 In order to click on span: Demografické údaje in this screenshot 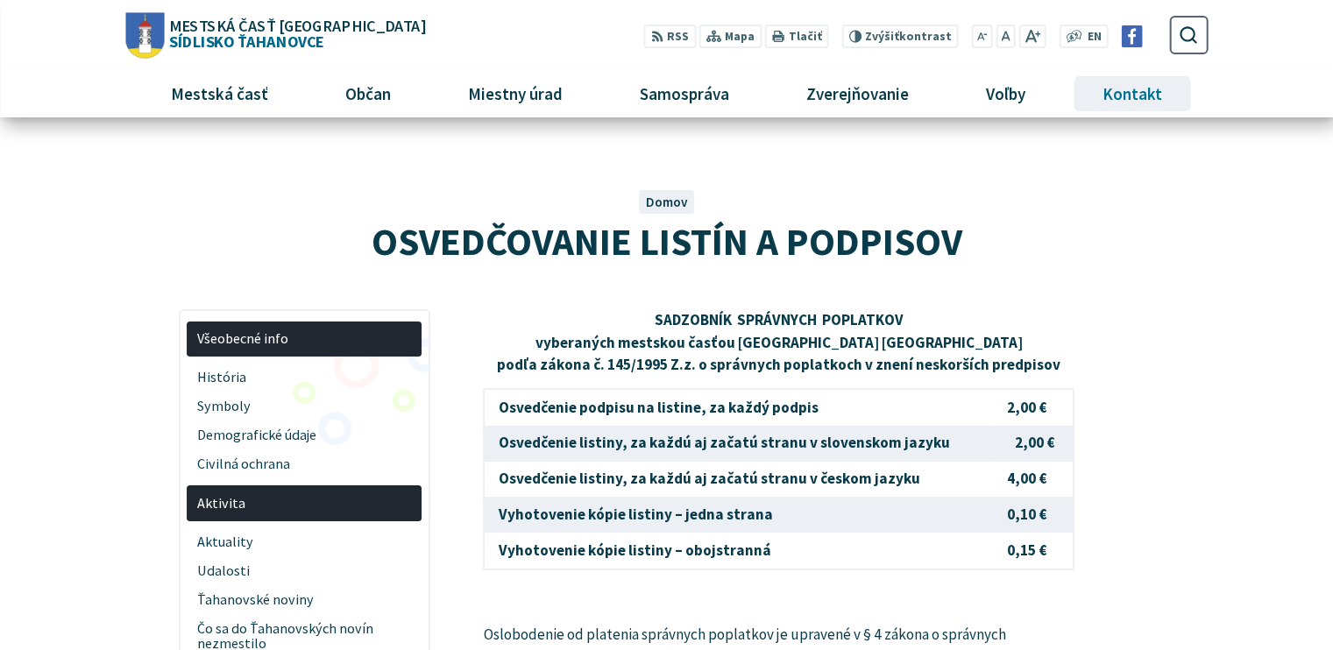, I will do `click(304, 436)`.